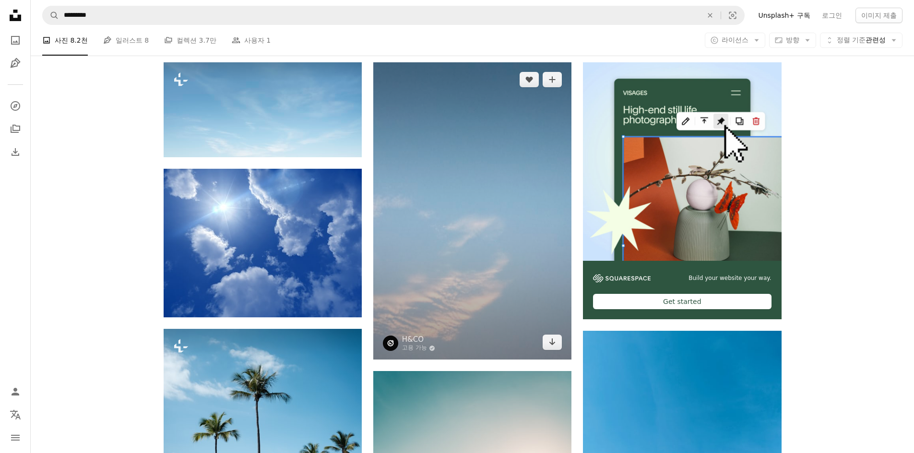 This screenshot has width=914, height=453. I want to click on button: 방향, so click(792, 40).